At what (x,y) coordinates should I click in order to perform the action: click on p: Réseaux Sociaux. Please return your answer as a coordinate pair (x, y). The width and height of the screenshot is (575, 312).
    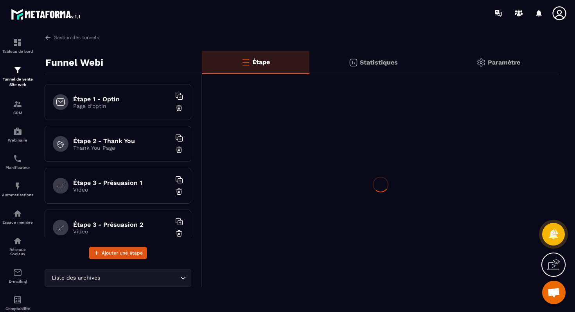
    Looking at the image, I should click on (18, 252).